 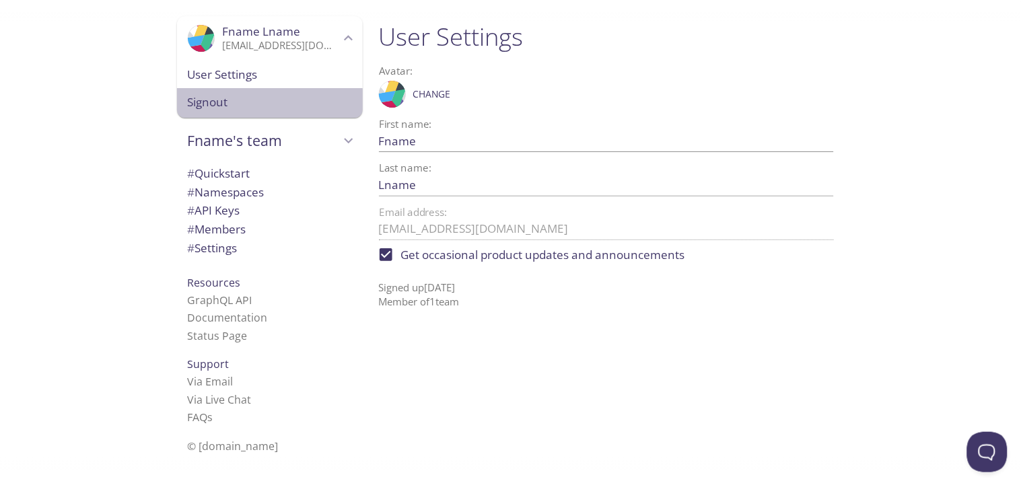 What do you see at coordinates (270, 230) in the screenshot?
I see `div: Members` at bounding box center [270, 230].